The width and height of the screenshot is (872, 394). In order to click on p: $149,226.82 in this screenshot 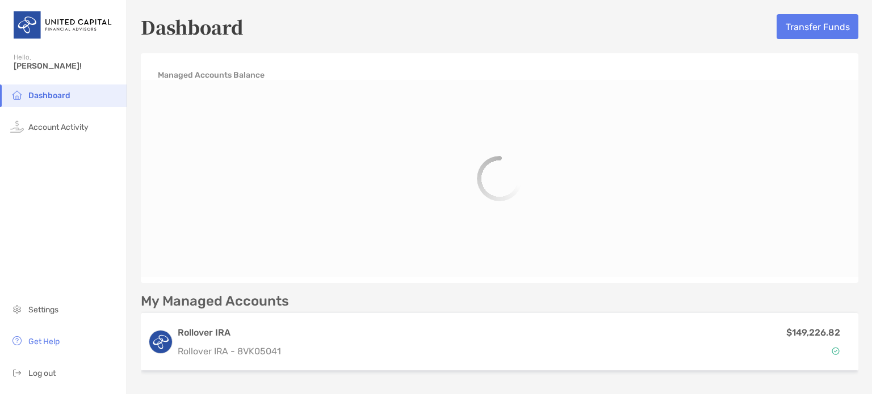, I will do `click(813, 333)`.